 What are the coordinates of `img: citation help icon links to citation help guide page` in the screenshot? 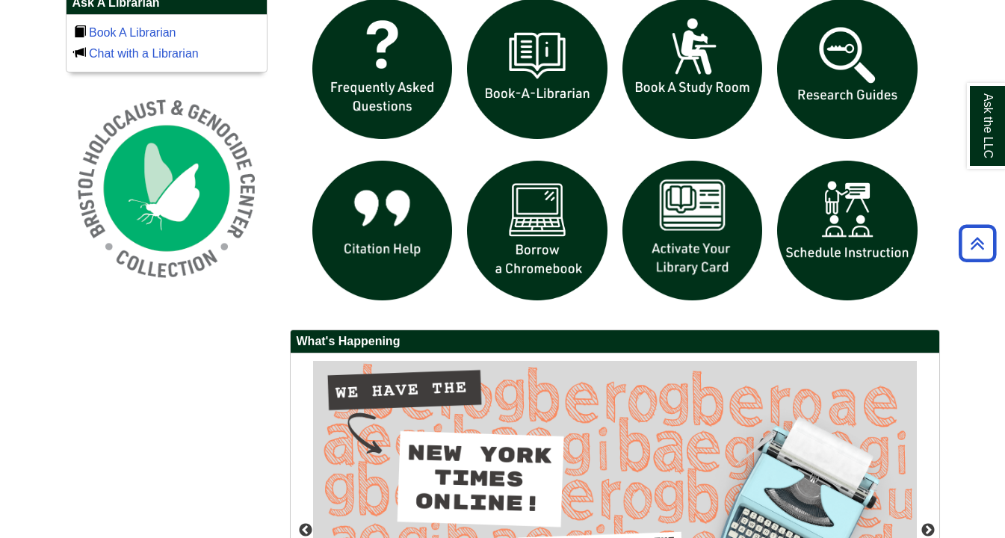 It's located at (383, 231).